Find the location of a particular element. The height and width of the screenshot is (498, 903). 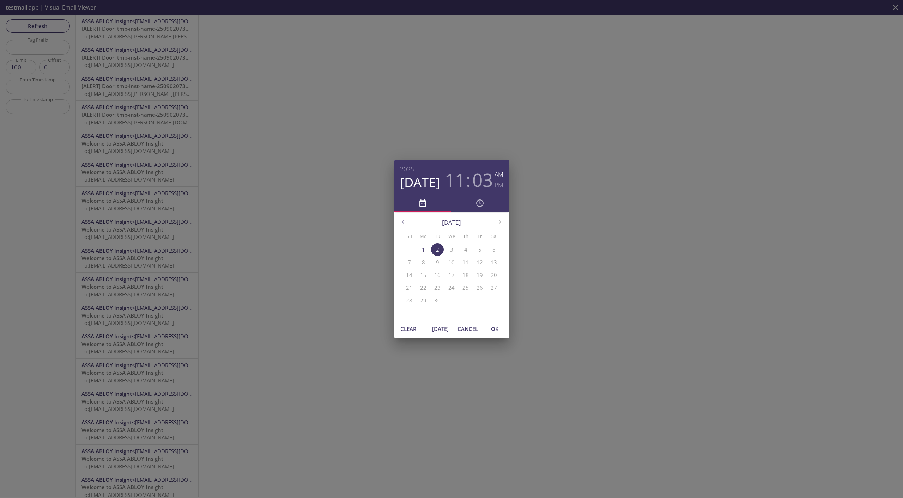

h6: PM is located at coordinates (499, 185).